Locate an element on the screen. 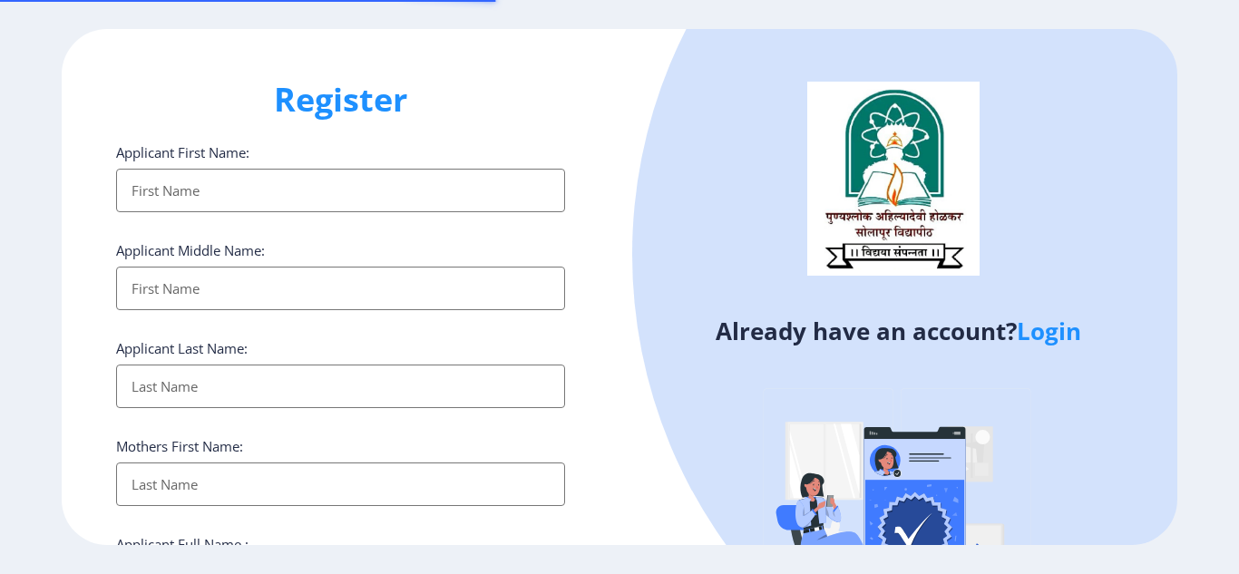  label: Mothers First Name: is located at coordinates (180, 446).